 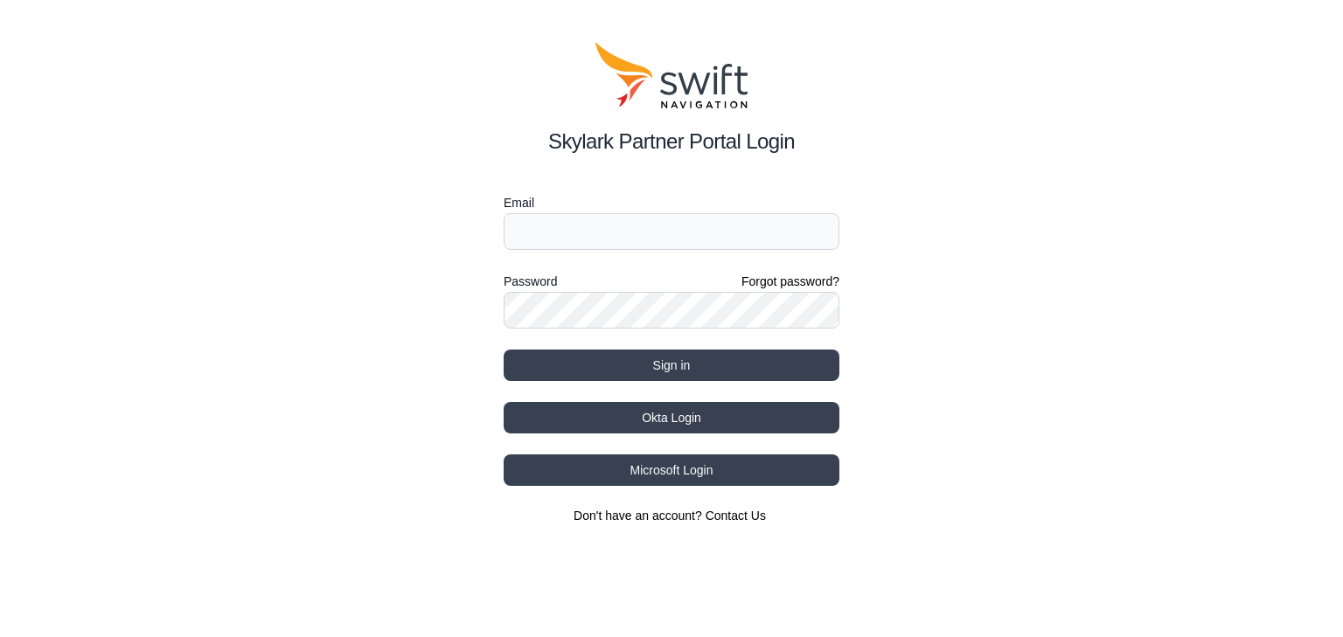 I want to click on button: Okta Login, so click(x=671, y=418).